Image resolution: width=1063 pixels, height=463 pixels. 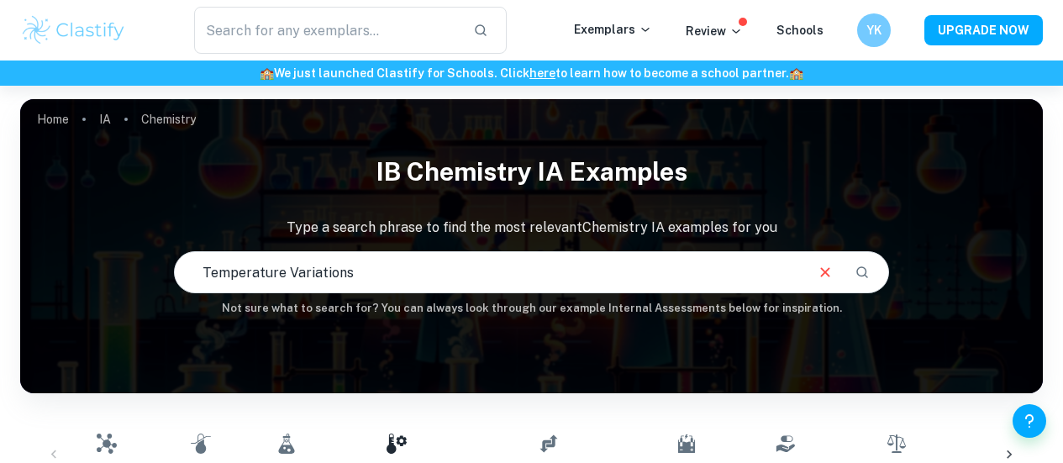 I want to click on p: Exemplars, so click(x=613, y=29).